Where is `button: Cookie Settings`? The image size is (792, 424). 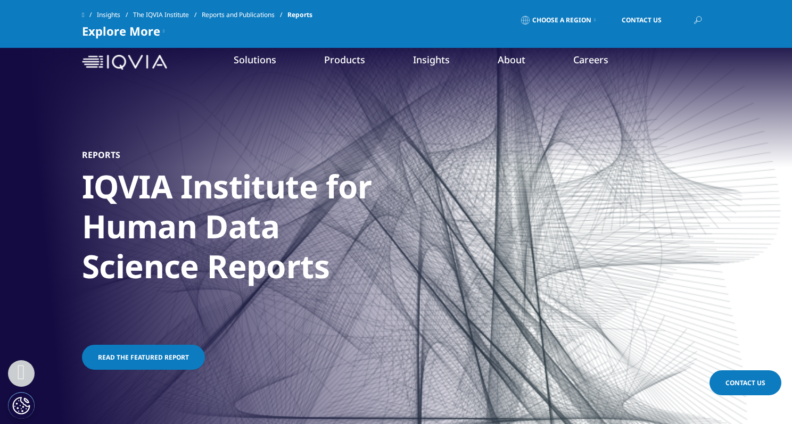
button: Cookie Settings is located at coordinates (21, 406).